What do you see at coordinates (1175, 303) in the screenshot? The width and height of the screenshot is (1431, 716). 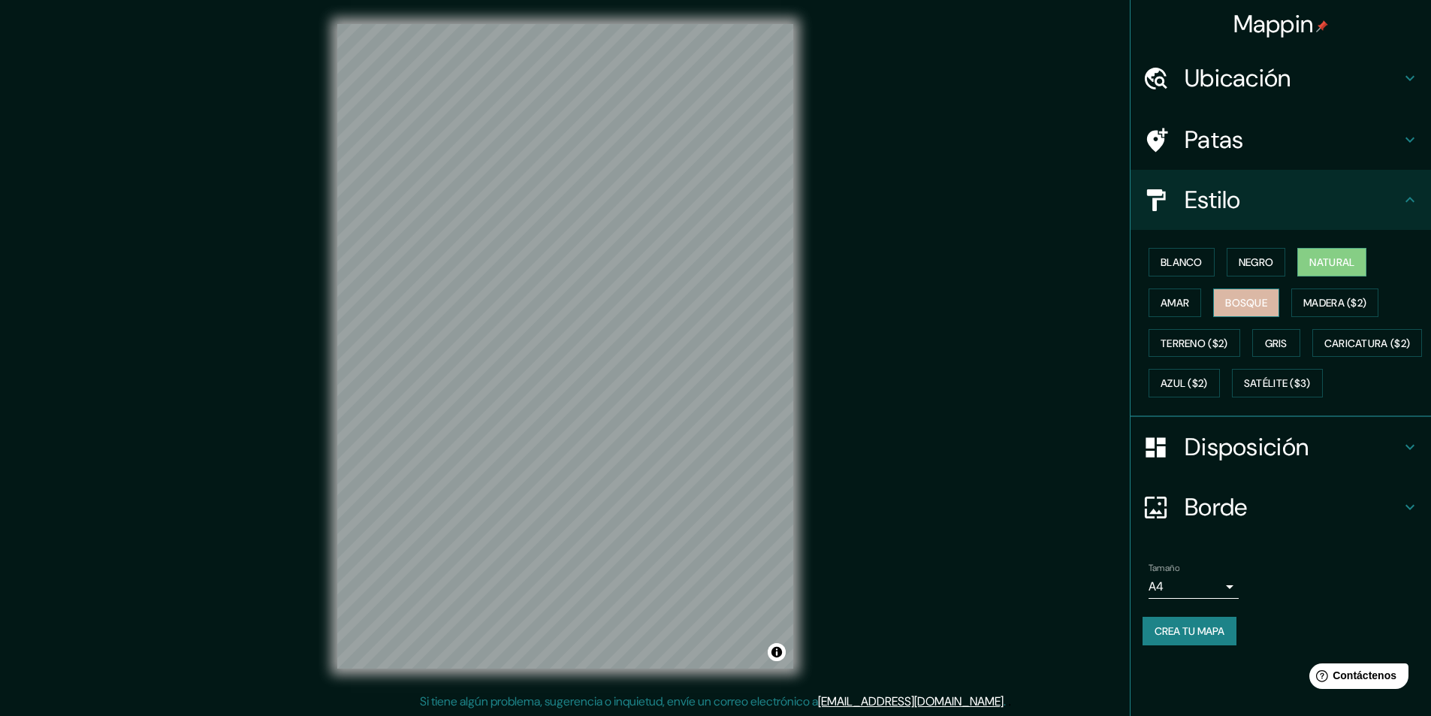 I see `font: Amar` at bounding box center [1175, 303].